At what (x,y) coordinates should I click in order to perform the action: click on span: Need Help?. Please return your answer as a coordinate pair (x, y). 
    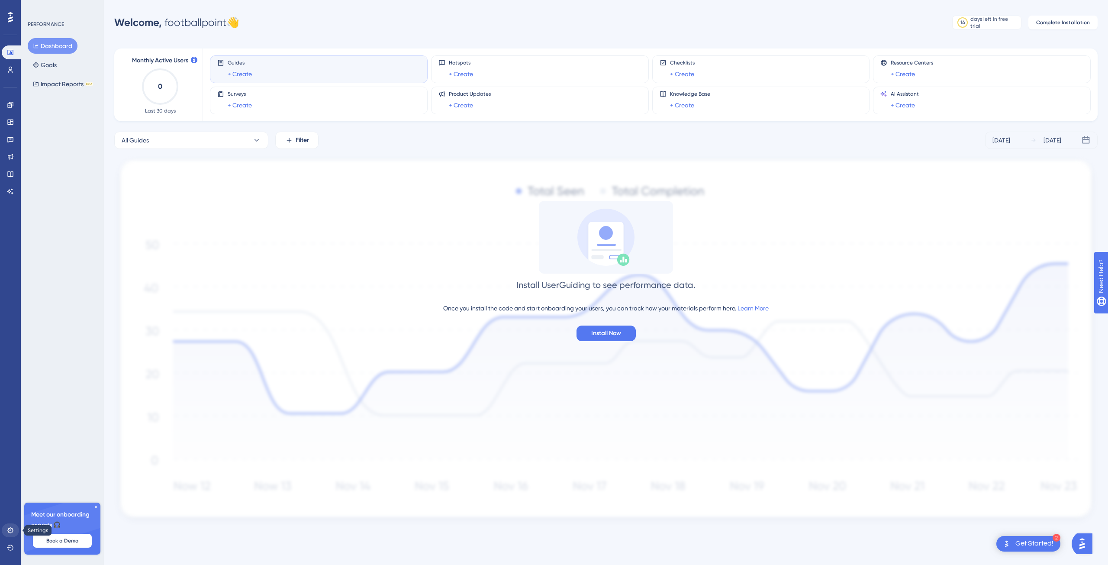
    Looking at the image, I should click on (37, 7).